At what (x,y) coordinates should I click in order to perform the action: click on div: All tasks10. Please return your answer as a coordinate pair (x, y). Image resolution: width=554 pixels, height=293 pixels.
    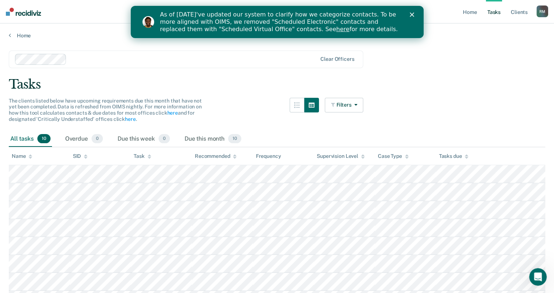
    Looking at the image, I should click on (30, 139).